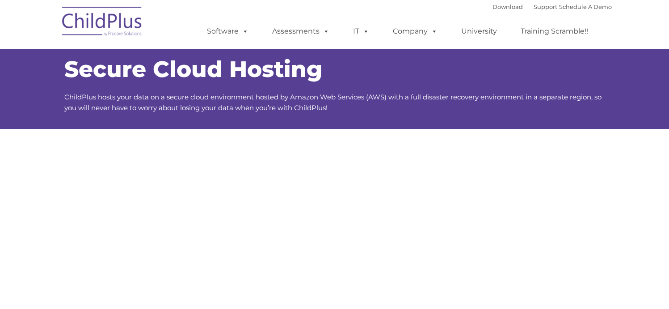  What do you see at coordinates (415, 31) in the screenshot?
I see `a: Company` at bounding box center [415, 31].